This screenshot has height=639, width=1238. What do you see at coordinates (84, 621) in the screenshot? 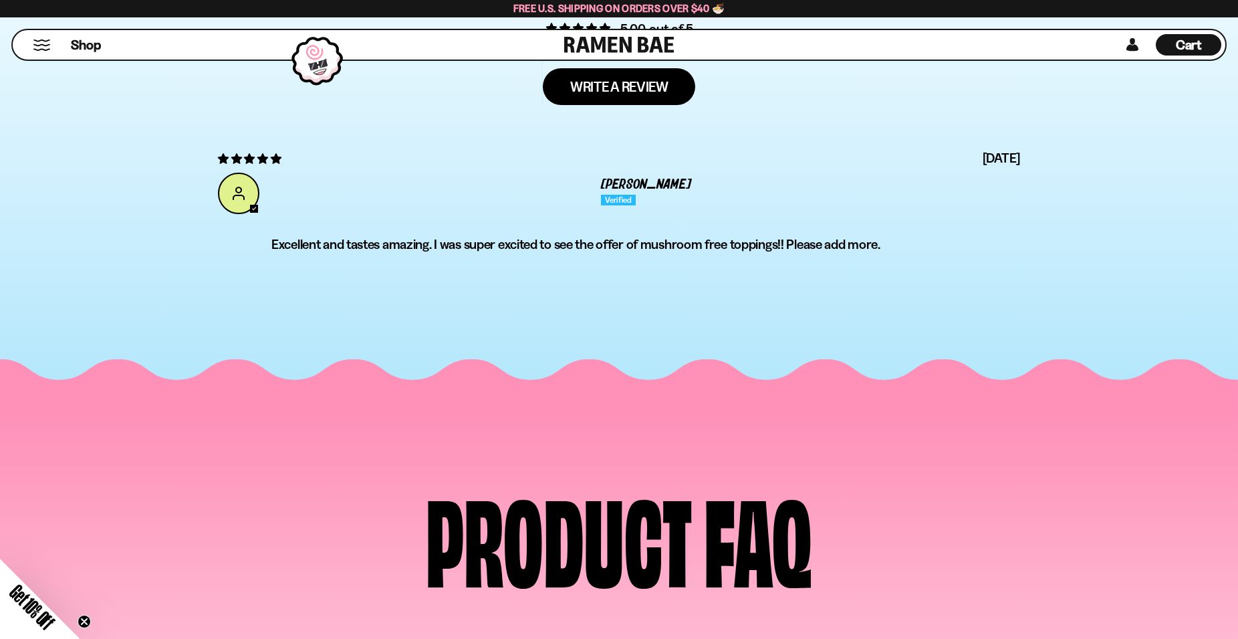
I see `button: Close teaser` at bounding box center [84, 621].